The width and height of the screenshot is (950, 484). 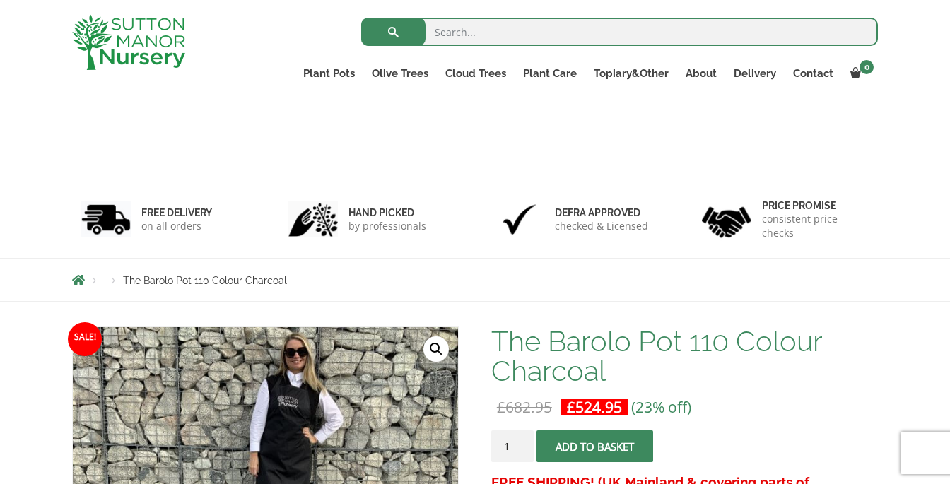 I want to click on h6: FREE DELIVERY, so click(x=177, y=213).